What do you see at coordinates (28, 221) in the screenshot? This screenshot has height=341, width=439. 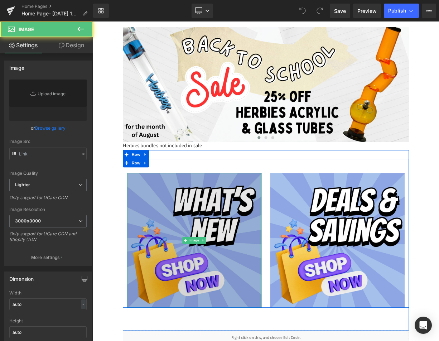 I see `b: 3000x3000` at bounding box center [28, 221].